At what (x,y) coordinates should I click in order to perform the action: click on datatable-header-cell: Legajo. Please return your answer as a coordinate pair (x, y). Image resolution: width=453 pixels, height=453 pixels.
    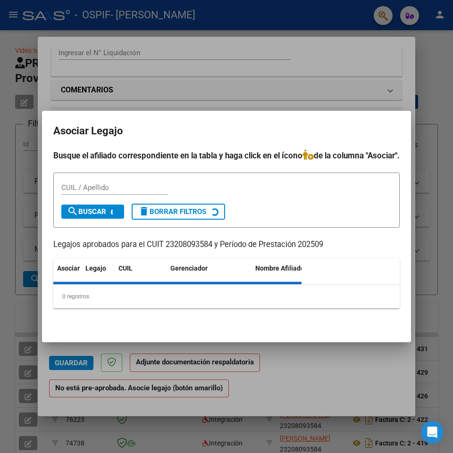
    Looking at the image, I should click on (98, 274).